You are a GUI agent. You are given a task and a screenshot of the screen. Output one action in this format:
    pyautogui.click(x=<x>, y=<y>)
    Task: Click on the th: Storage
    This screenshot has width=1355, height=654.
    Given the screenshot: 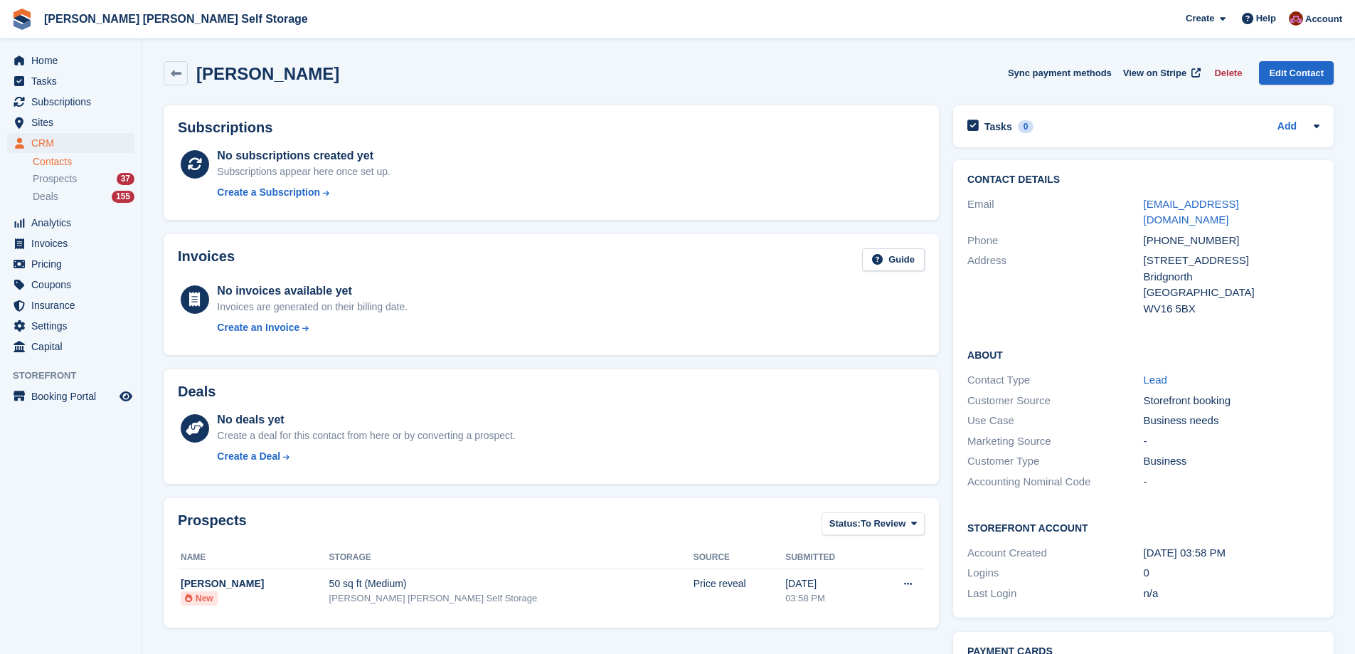 What is the action you would take?
    pyautogui.click(x=511, y=558)
    